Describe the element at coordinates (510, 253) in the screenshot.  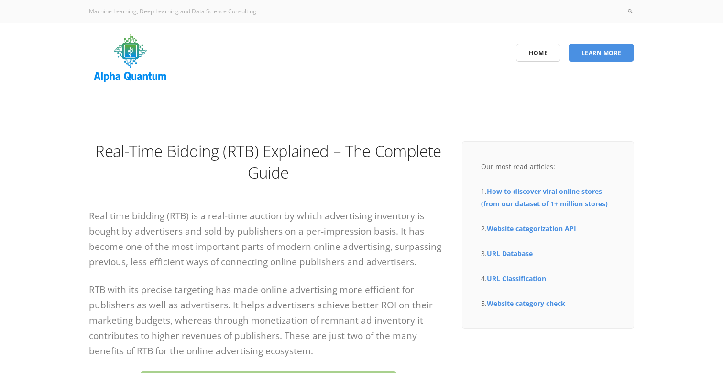
I see `a: URL Database` at that location.